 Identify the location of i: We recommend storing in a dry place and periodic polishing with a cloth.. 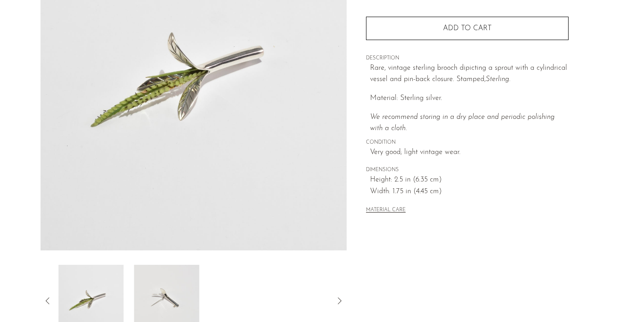
(462, 123).